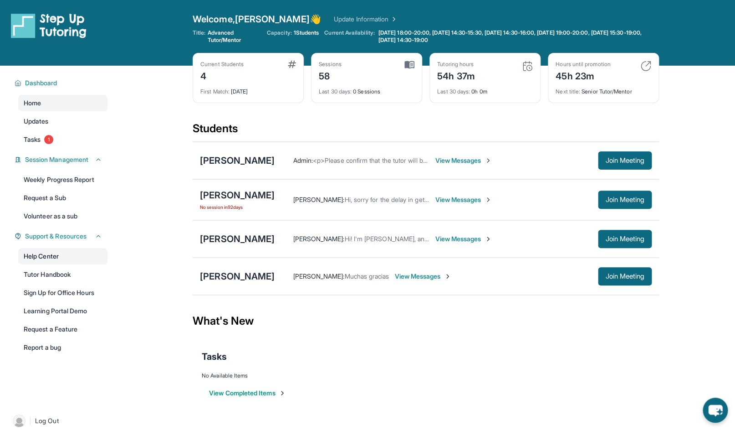  I want to click on span: Capacity:, so click(279, 33).